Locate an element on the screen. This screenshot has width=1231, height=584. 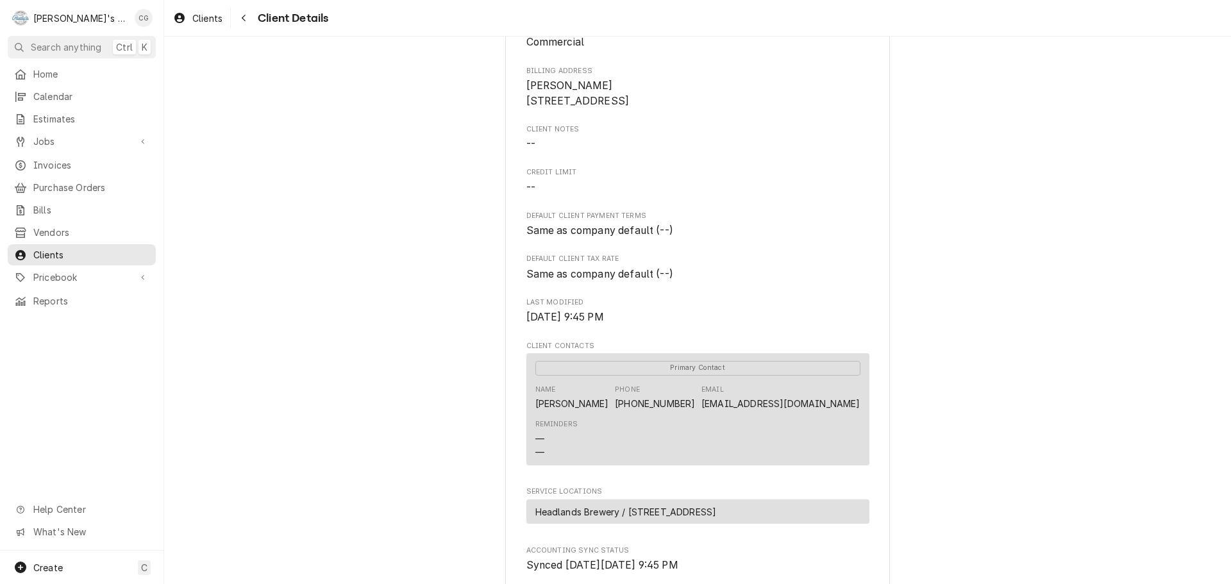
div: Billing Address is located at coordinates (697, 87).